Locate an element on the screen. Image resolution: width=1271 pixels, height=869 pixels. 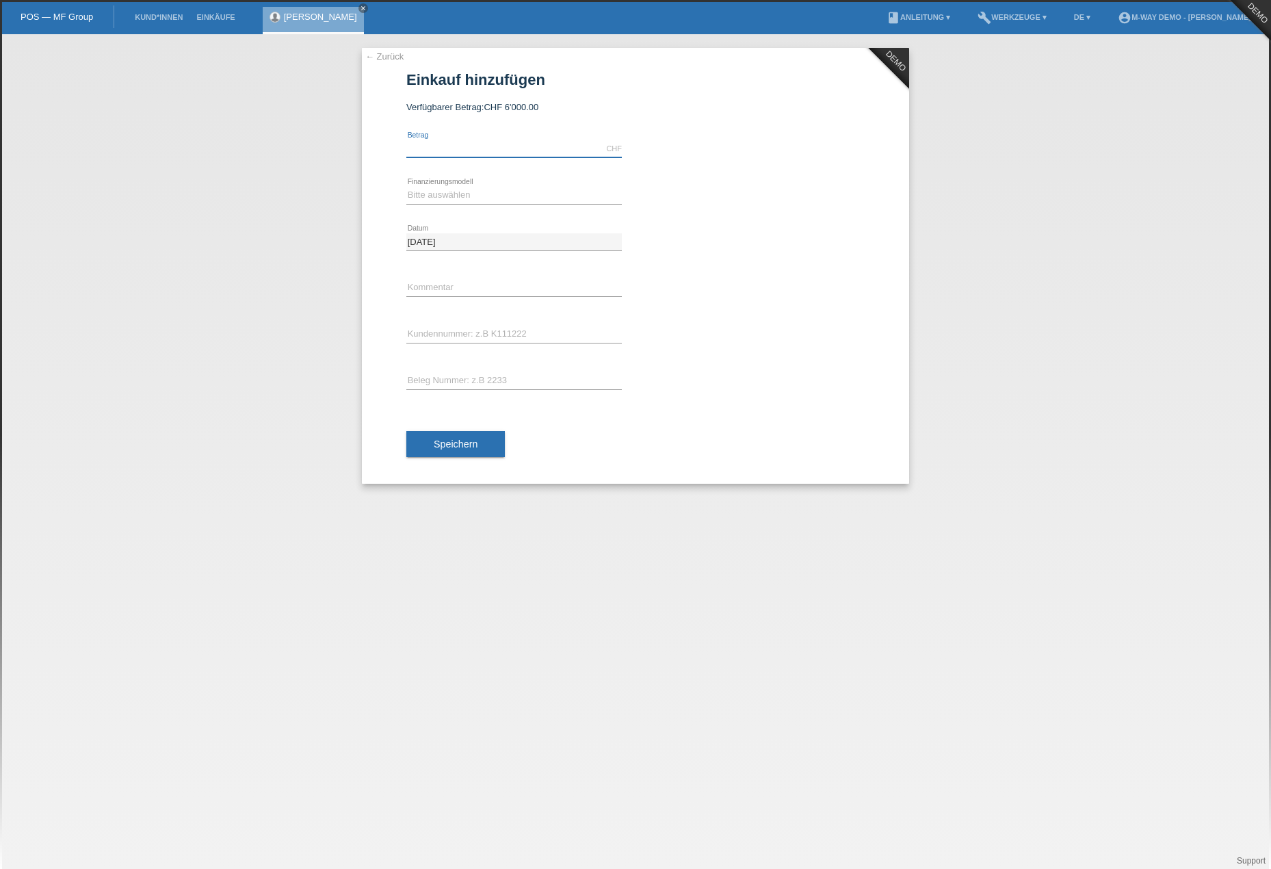
a: DE ▾ is located at coordinates (1083, 17).